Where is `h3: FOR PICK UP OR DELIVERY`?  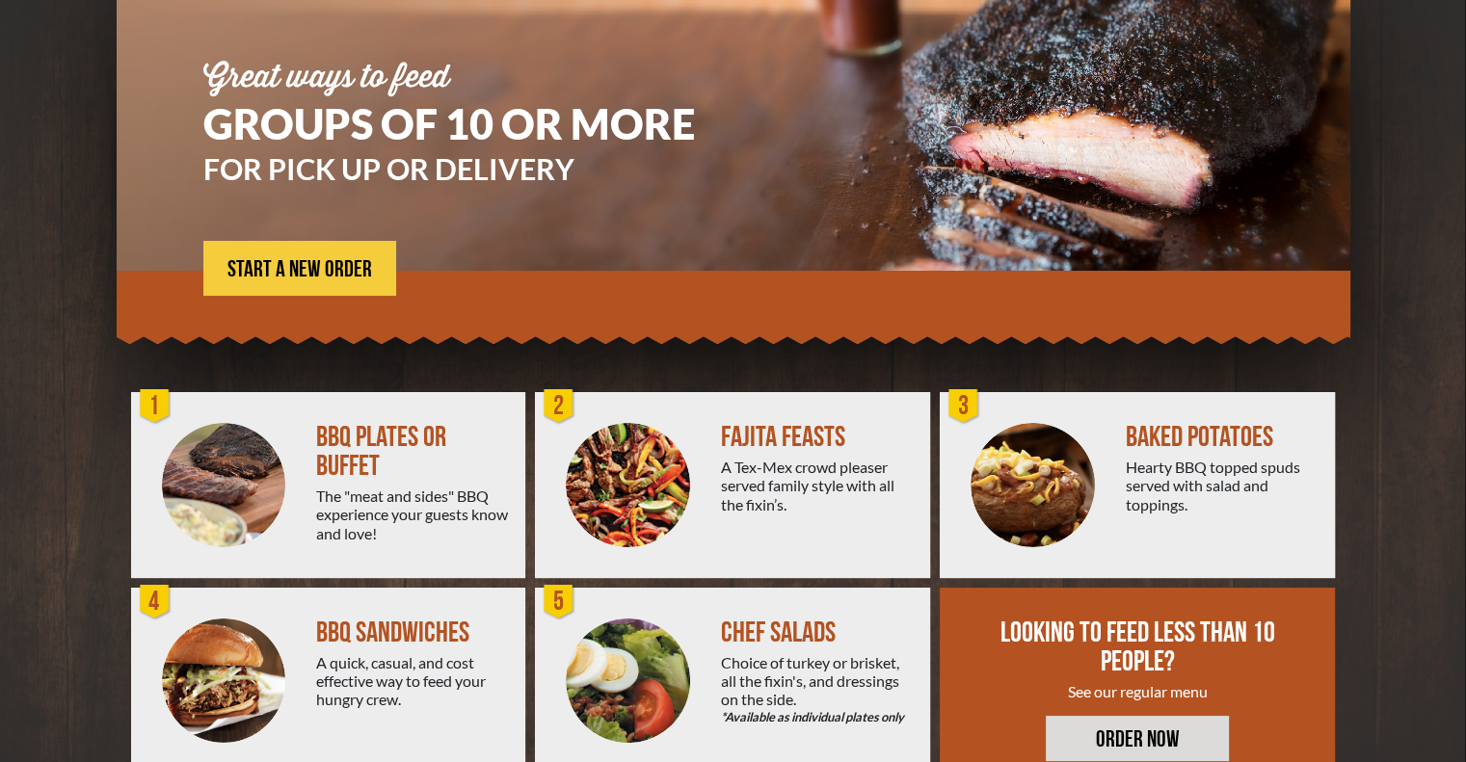
h3: FOR PICK UP OR DELIVERY is located at coordinates (478, 169).